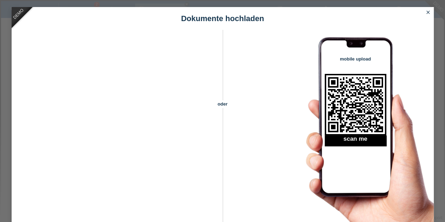 The image size is (445, 222). Describe the element at coordinates (429, 12) in the screenshot. I see `i: close` at that location.